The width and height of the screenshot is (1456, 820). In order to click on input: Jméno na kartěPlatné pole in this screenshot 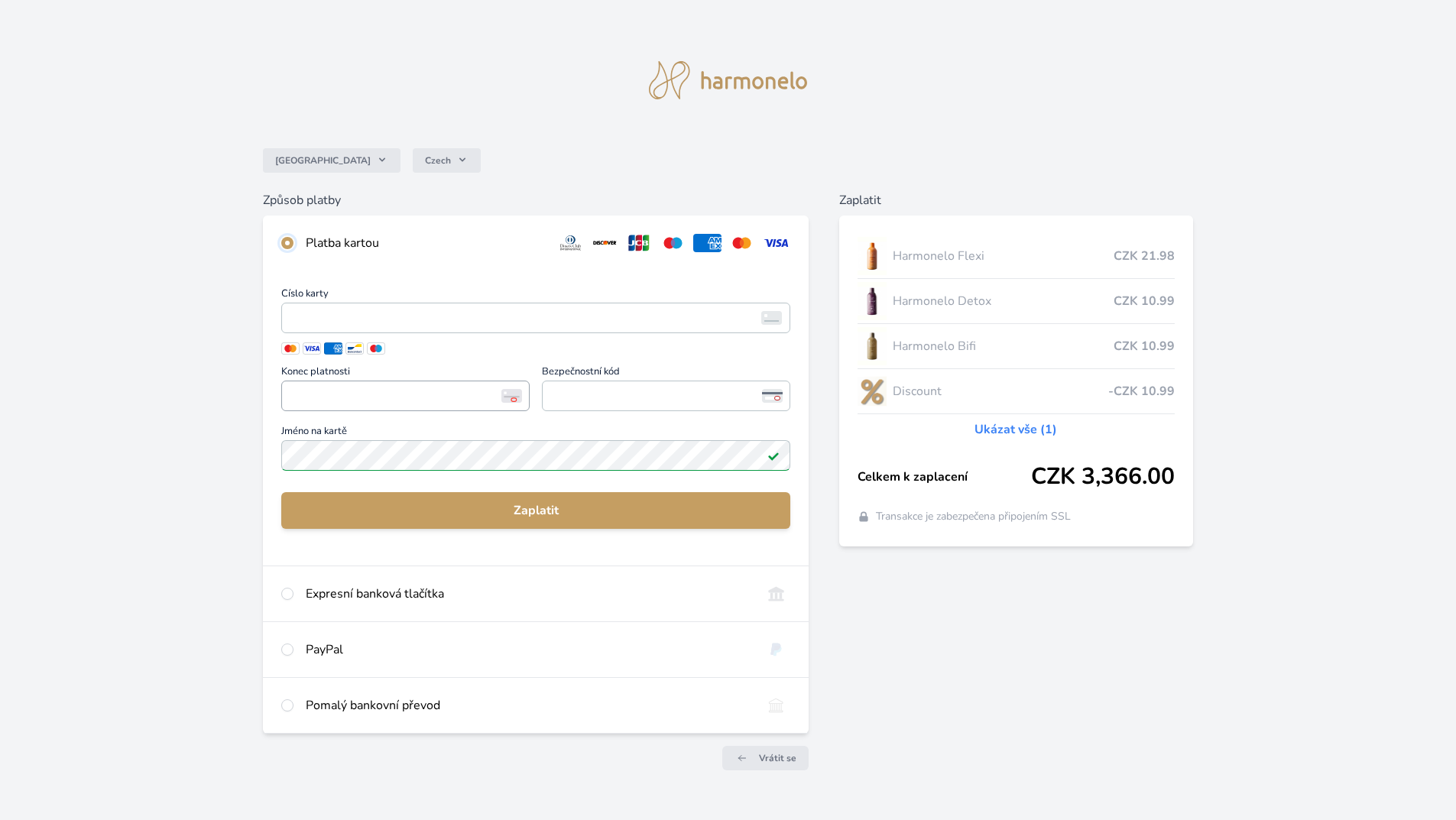, I will do `click(536, 456)`.